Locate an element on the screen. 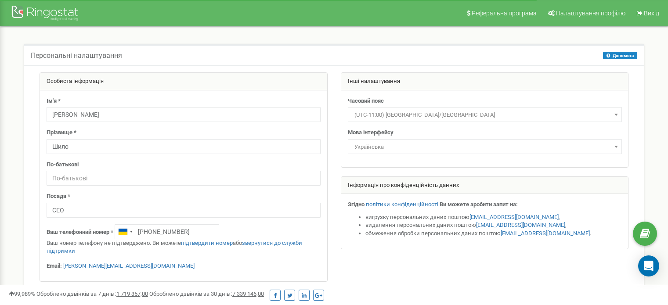 The image size is (668, 305). a: підтвердити номер is located at coordinates (207, 243).